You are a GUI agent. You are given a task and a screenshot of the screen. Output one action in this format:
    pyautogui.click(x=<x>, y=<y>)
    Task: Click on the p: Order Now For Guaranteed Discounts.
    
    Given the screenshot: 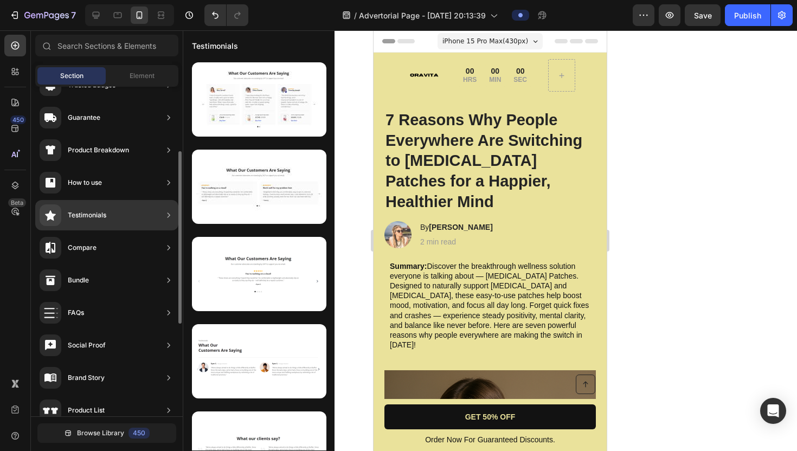 What is the action you would take?
    pyautogui.click(x=117, y=409)
    